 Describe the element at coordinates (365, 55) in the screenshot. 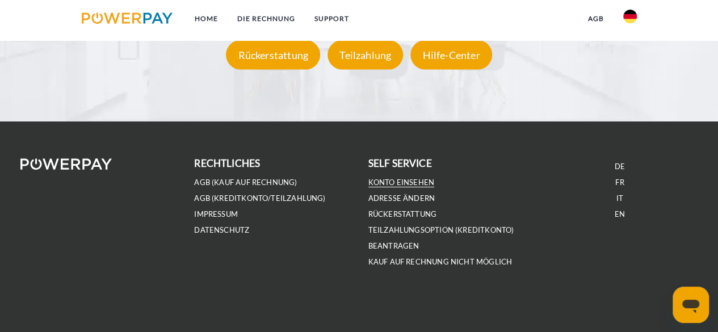

I see `a: Teilzahlung` at that location.